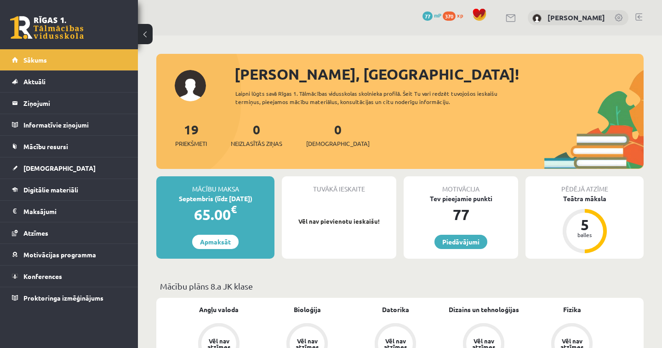 The image size is (662, 348). Describe the element at coordinates (585, 235) in the screenshot. I see `div: balles` at that location.